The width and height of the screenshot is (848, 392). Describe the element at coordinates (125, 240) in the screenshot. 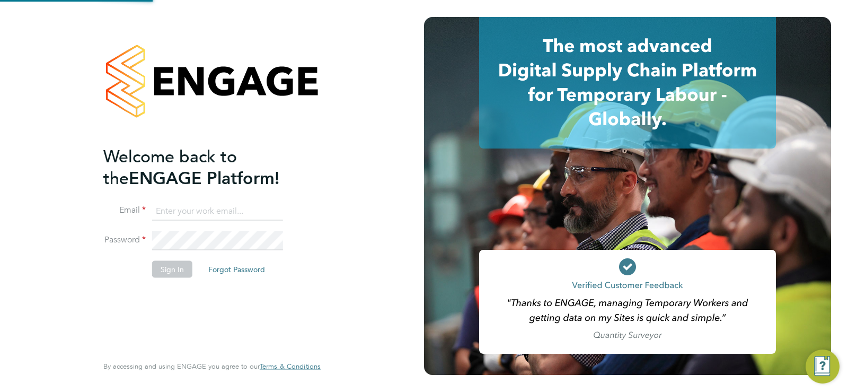

I see `label: Password` at that location.